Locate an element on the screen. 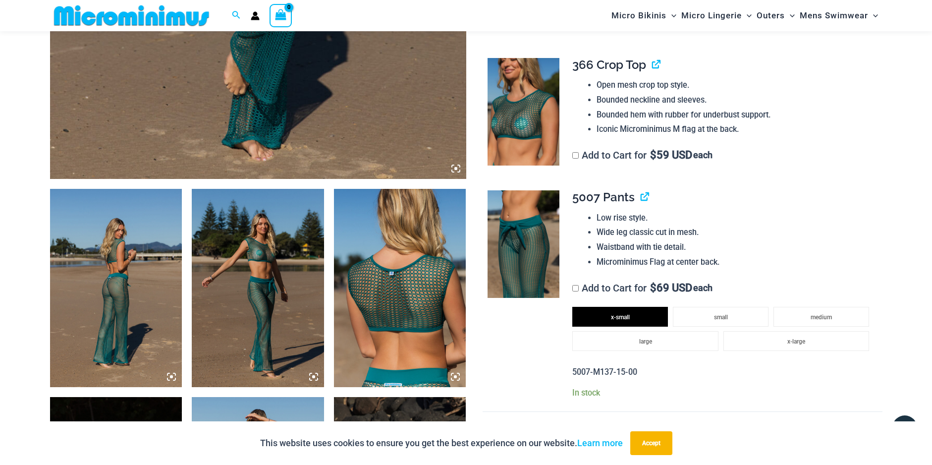 Image resolution: width=932 pixels, height=465 pixels. a: OutersMenu ToggleMenu Toggle is located at coordinates (775, 15).